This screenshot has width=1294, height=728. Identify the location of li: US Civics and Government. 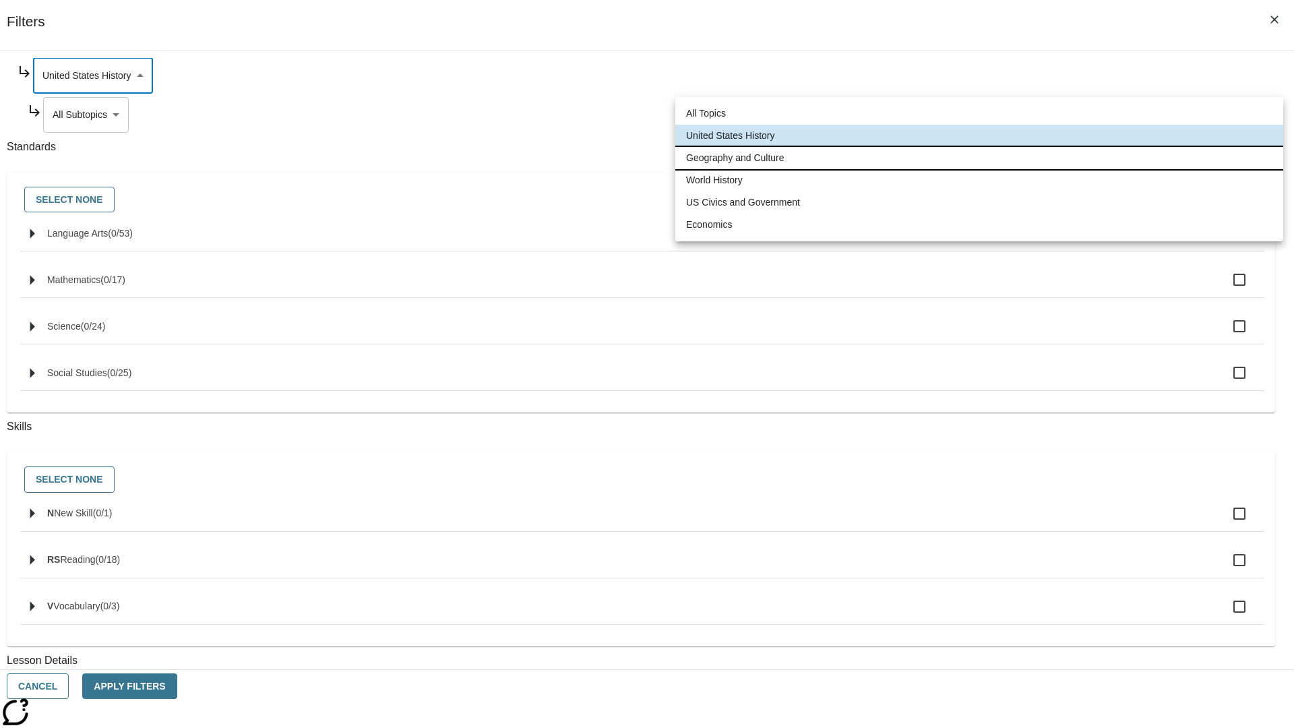
(979, 202).